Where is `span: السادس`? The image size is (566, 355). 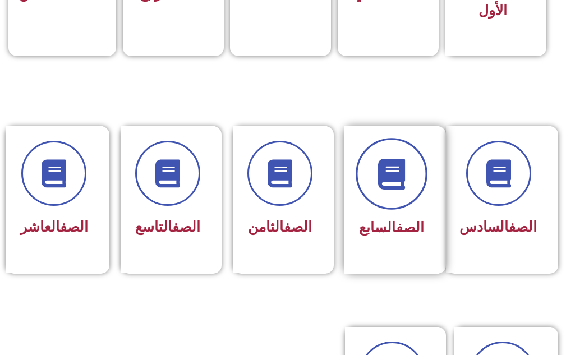 span: السادس is located at coordinates (498, 227).